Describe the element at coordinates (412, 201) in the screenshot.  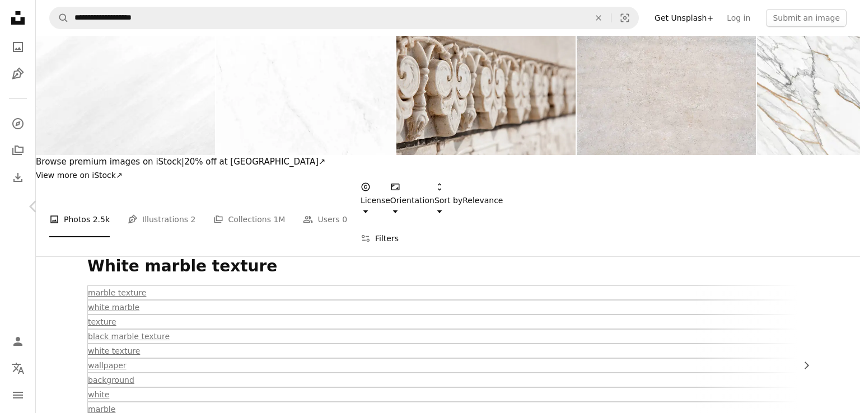
I see `span: Orientation` at that location.